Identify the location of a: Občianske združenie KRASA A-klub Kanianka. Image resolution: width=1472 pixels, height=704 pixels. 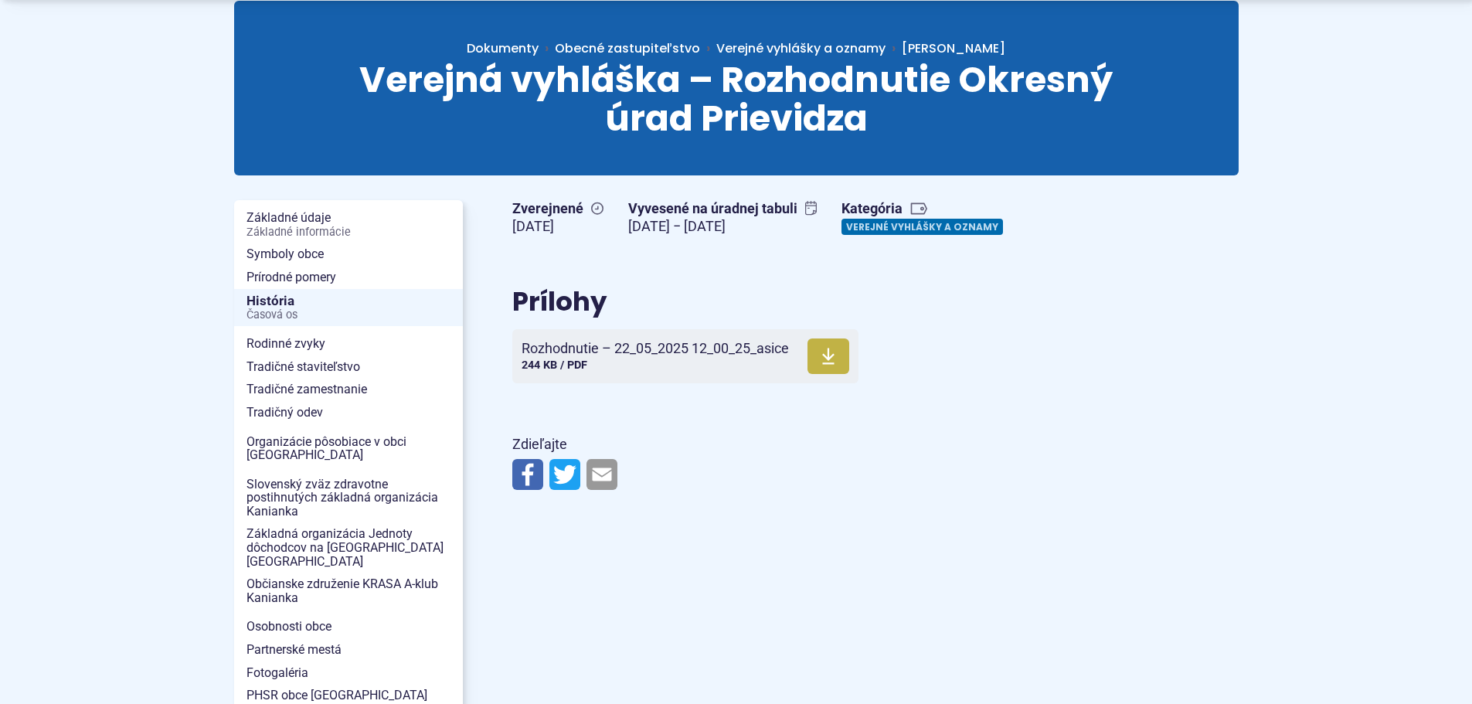
(348, 590).